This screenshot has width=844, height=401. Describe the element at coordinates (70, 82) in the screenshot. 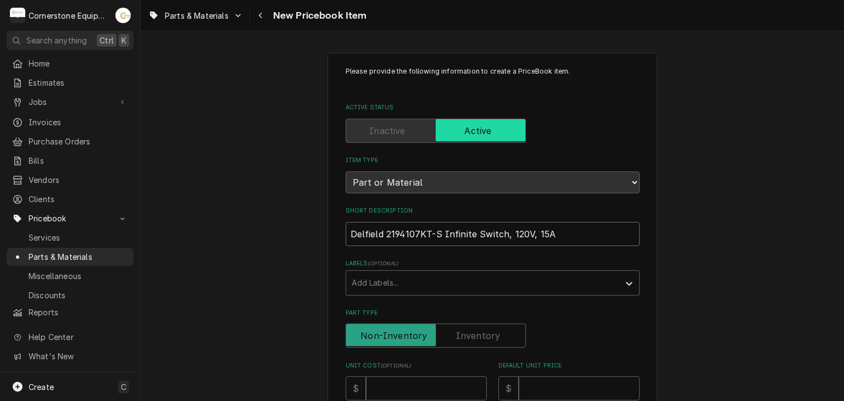

I see `a: Estimates` at that location.